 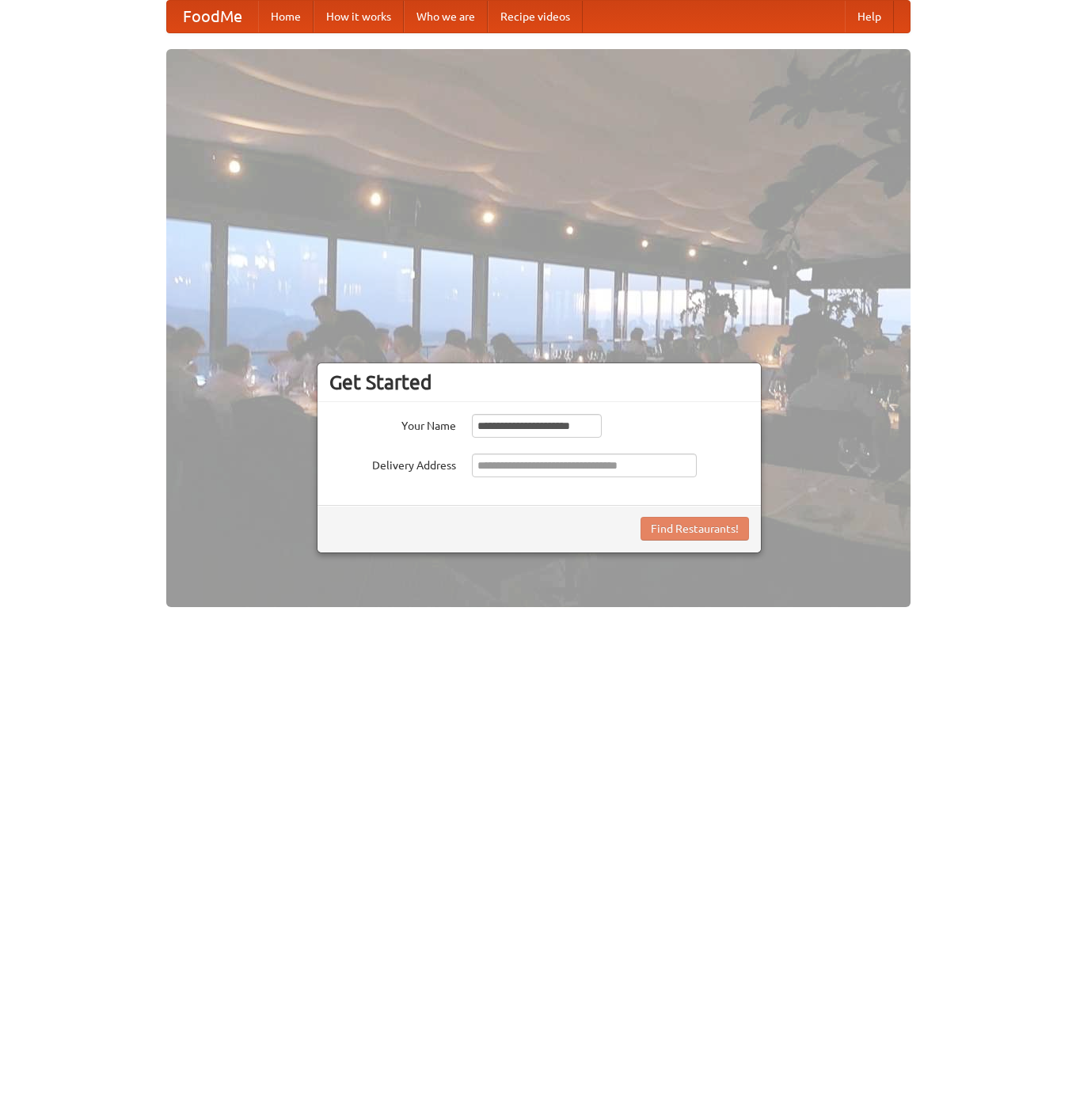 I want to click on a: Home, so click(x=285, y=16).